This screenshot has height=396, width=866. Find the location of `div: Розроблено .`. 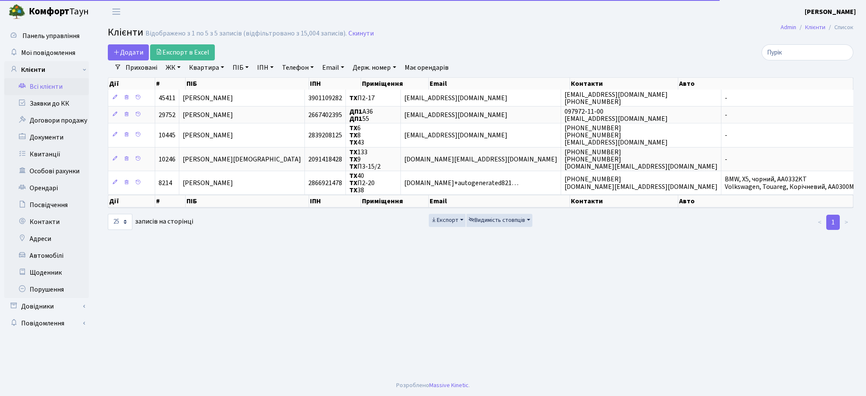

div: Розроблено . is located at coordinates (433, 385).